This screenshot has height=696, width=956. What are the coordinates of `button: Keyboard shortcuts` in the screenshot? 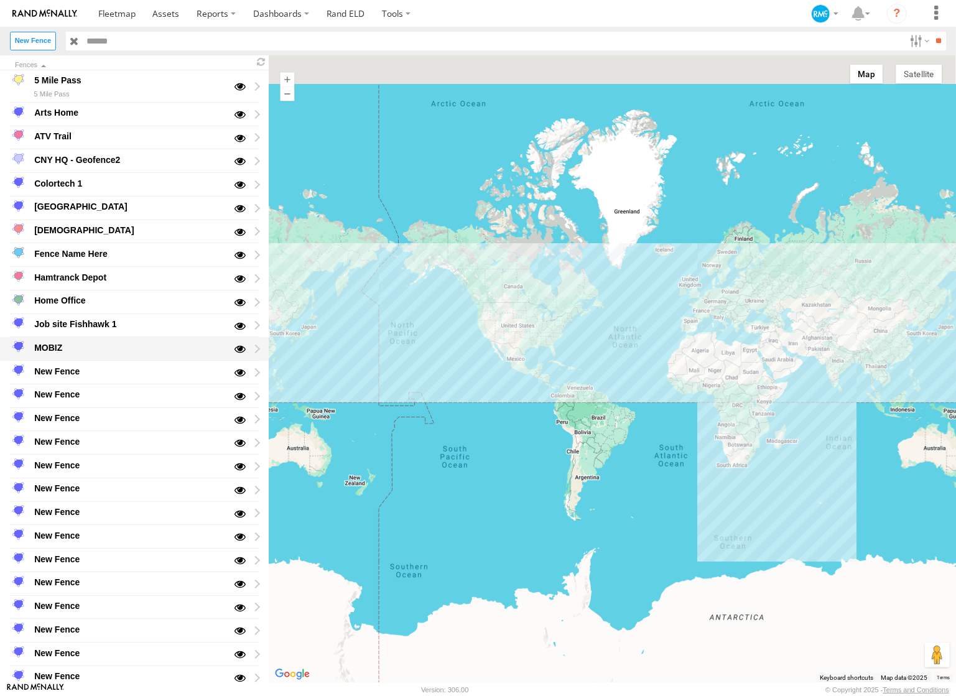 It's located at (846, 678).